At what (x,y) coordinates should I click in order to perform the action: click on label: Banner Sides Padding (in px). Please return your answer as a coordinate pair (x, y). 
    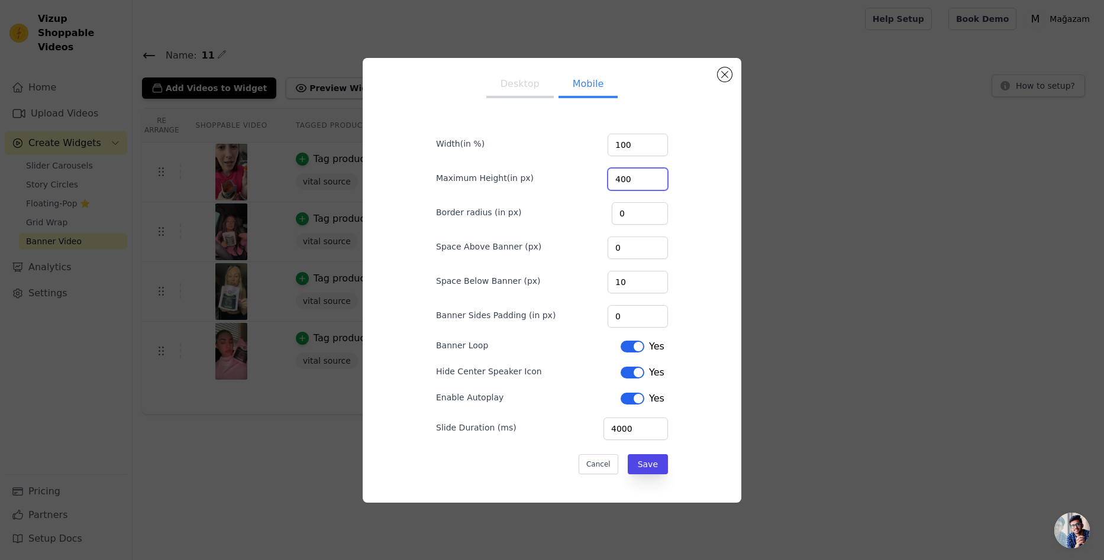
    Looking at the image, I should click on (496, 315).